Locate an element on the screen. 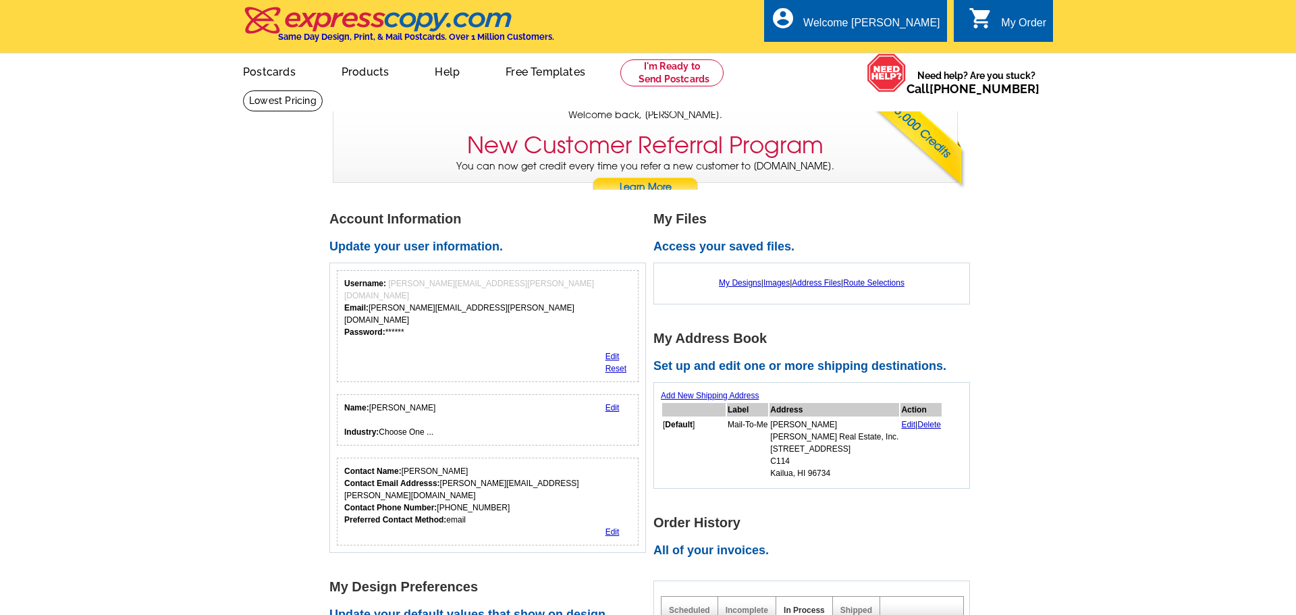  strong: Industry: is located at coordinates (361, 432).